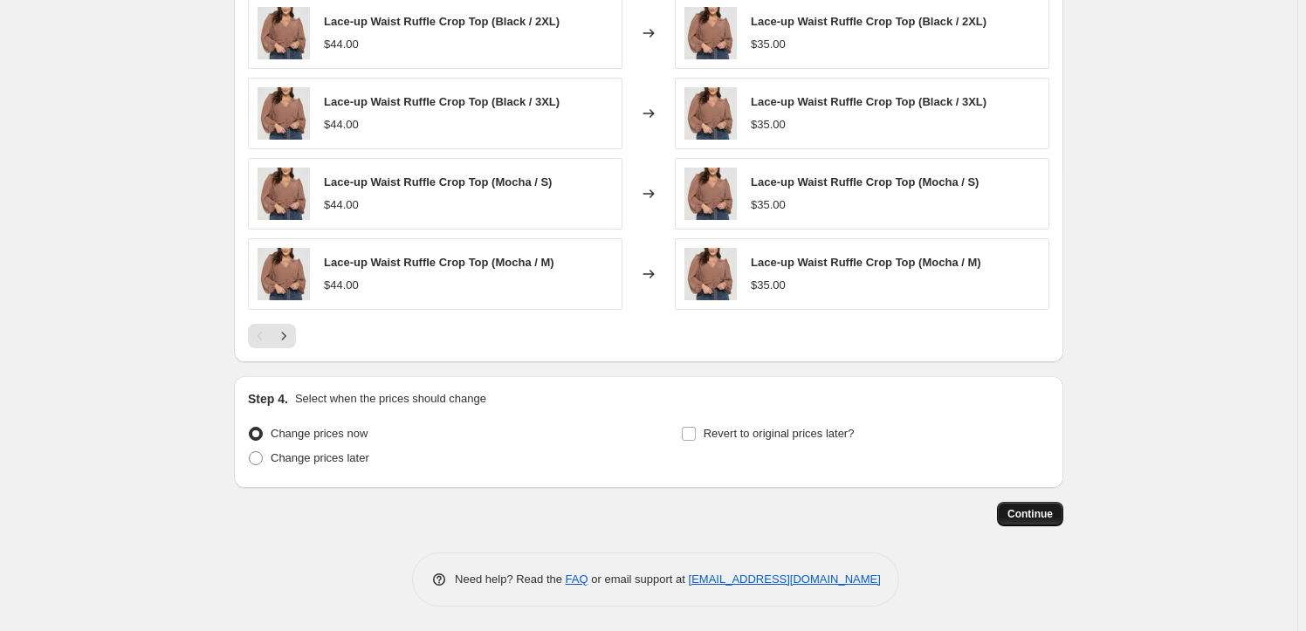 This screenshot has height=631, width=1306. I want to click on nav: Pagination, so click(272, 336).